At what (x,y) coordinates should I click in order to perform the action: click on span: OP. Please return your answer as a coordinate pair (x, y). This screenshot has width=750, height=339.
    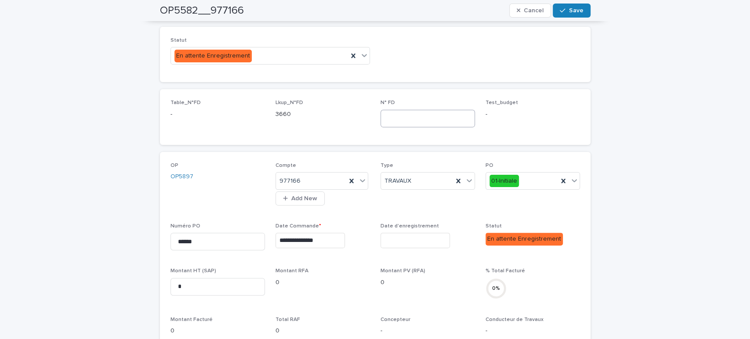
    Looking at the image, I should click on (174, 166).